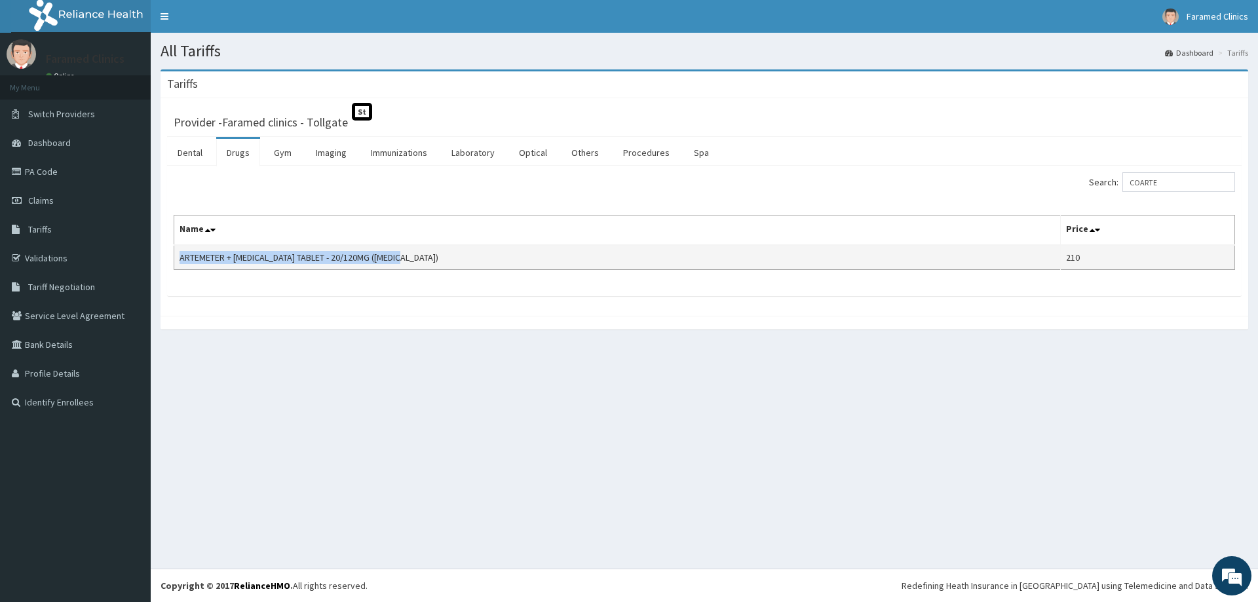  What do you see at coordinates (190, 153) in the screenshot?
I see `a: Dental` at bounding box center [190, 153].